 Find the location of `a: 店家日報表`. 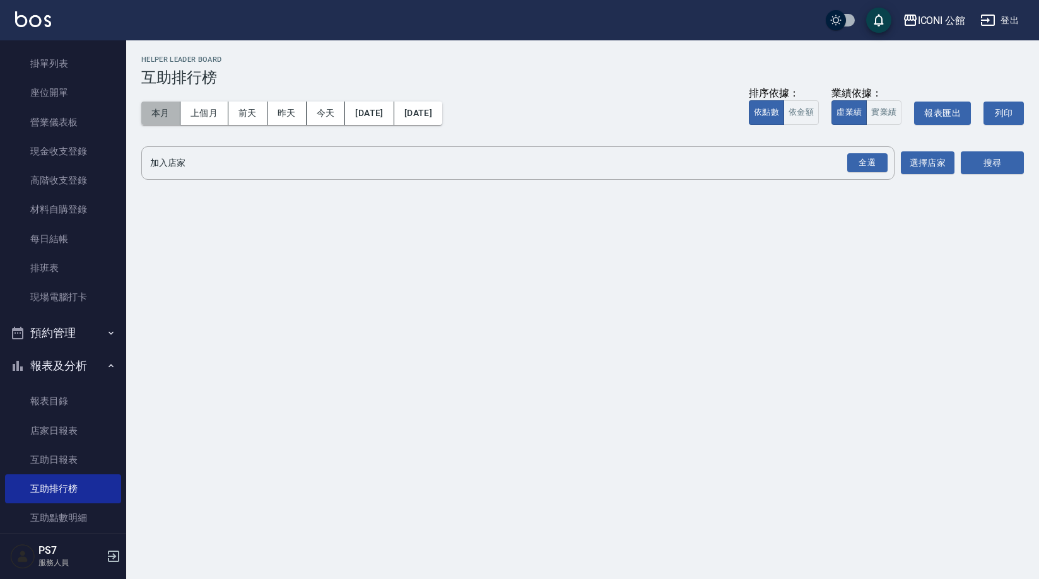

a: 店家日報表 is located at coordinates (63, 431).